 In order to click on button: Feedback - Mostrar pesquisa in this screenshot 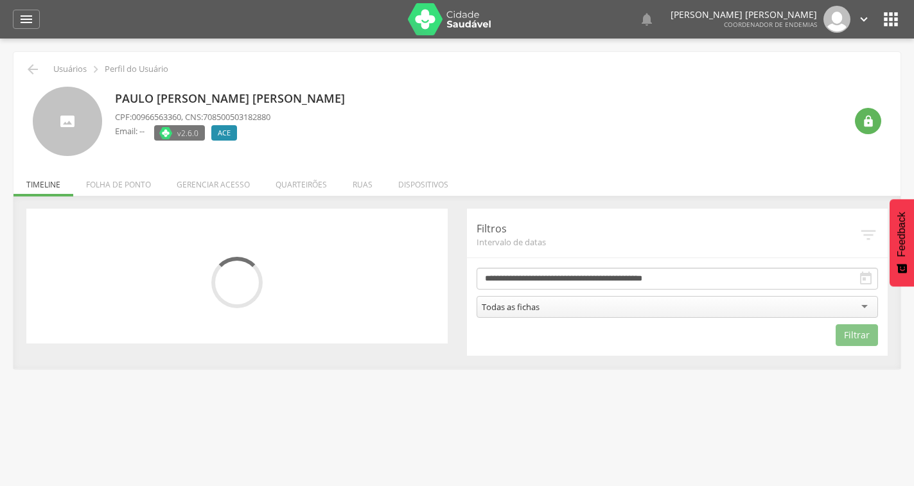, I will do `click(902, 243)`.